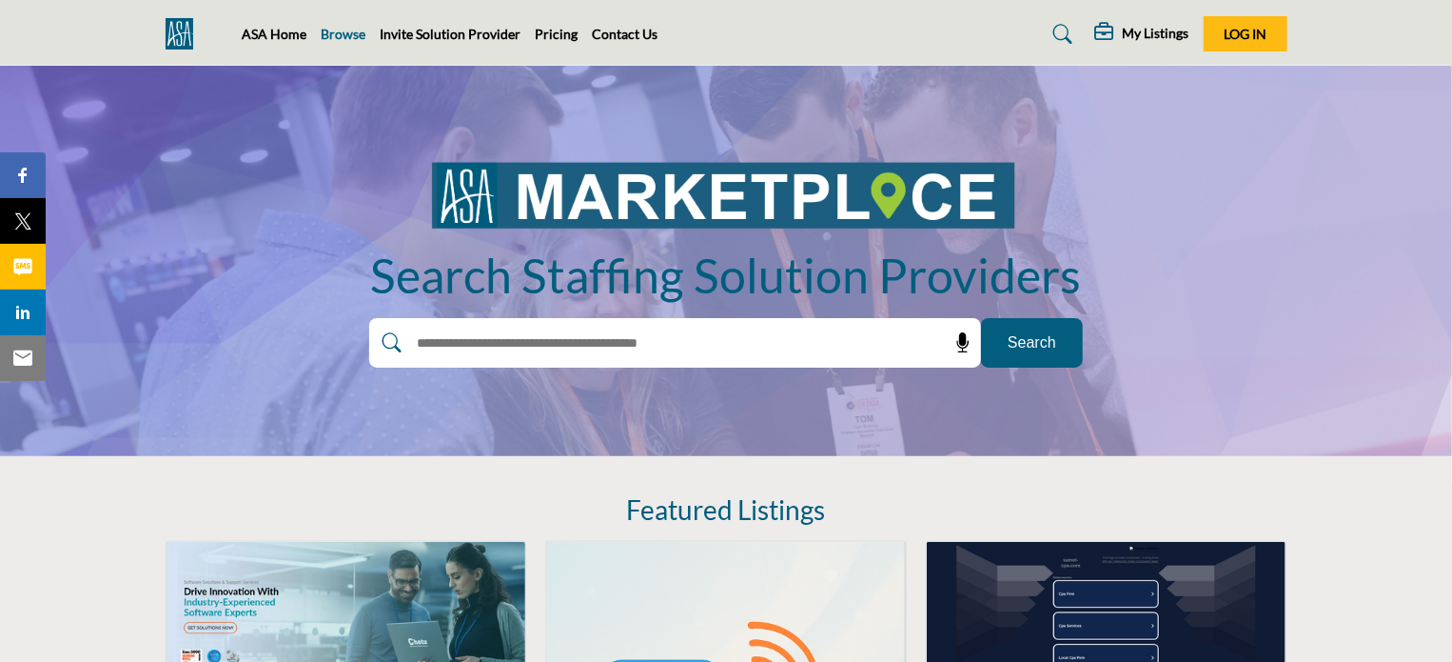 Image resolution: width=1452 pixels, height=662 pixels. I want to click on h5: My Listings, so click(1156, 33).